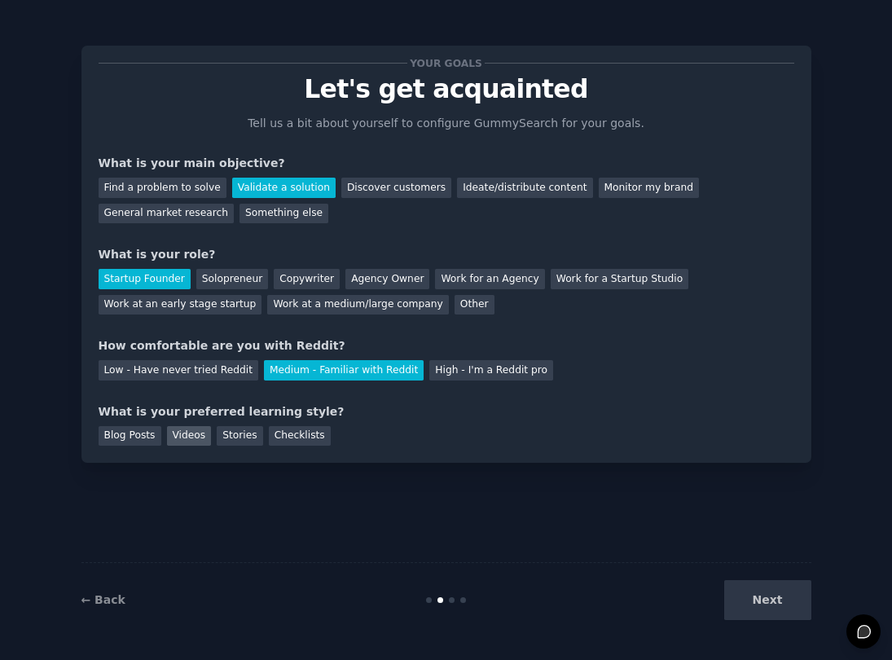 This screenshot has width=892, height=660. Describe the element at coordinates (446, 63) in the screenshot. I see `span: Your goals` at that location.